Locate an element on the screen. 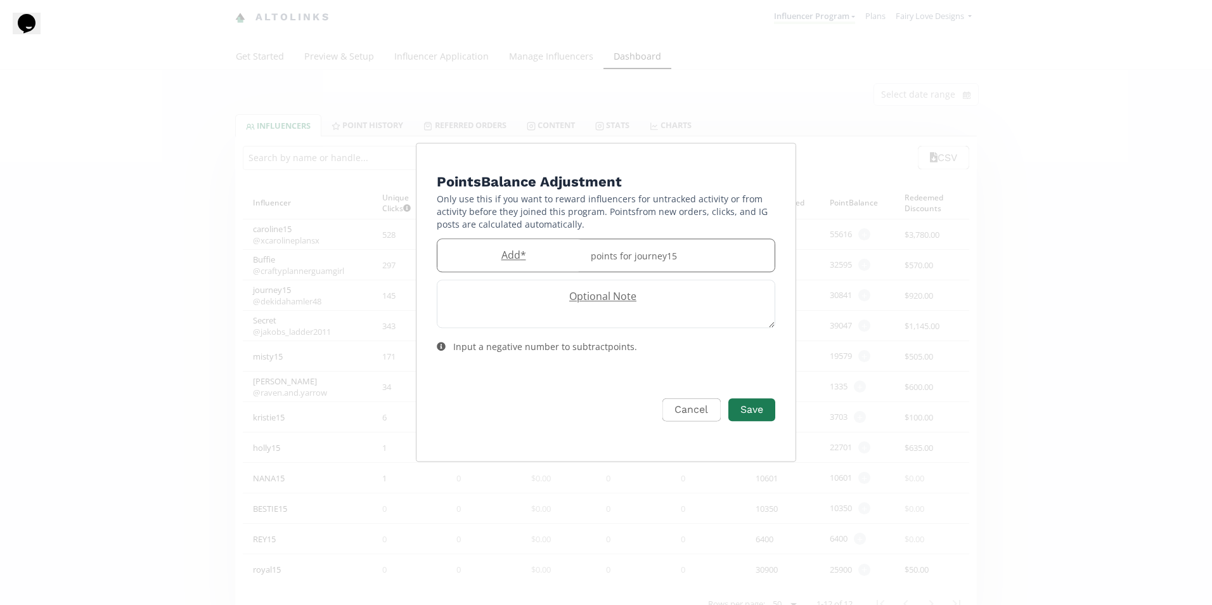 The height and width of the screenshot is (605, 1212). button: Cancel is located at coordinates (691, 410).